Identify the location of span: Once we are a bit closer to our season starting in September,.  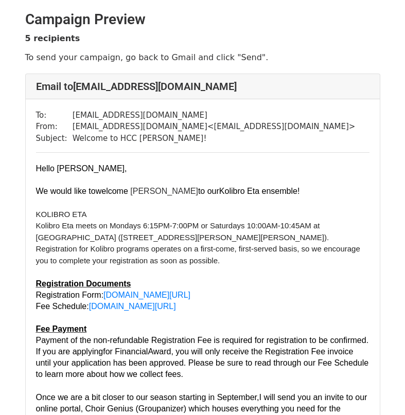
(148, 397).